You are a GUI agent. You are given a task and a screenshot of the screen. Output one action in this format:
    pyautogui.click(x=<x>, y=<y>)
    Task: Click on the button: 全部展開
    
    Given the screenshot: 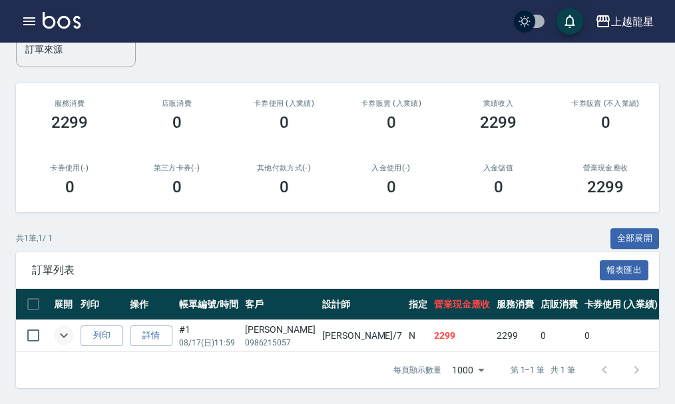 What is the action you would take?
    pyautogui.click(x=635, y=238)
    